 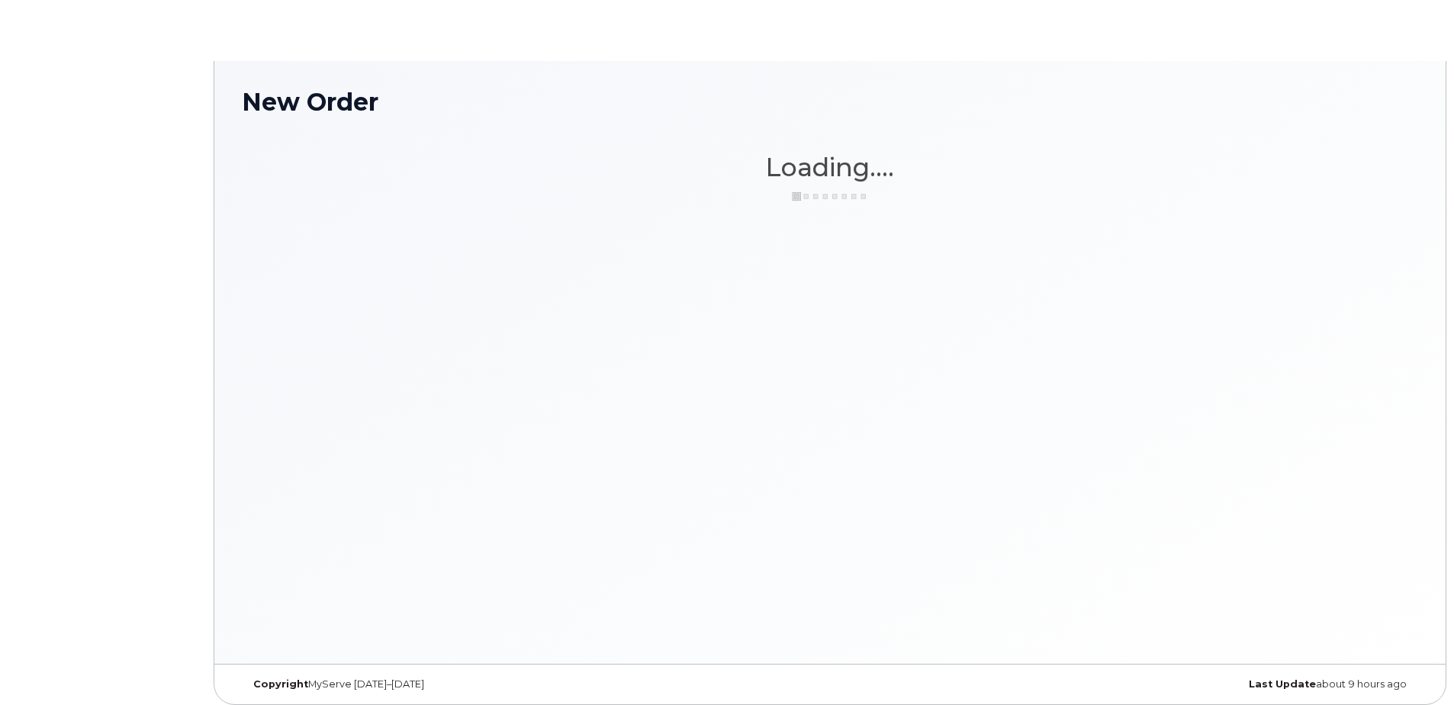 I want to click on strong: Last Update, so click(x=1283, y=684).